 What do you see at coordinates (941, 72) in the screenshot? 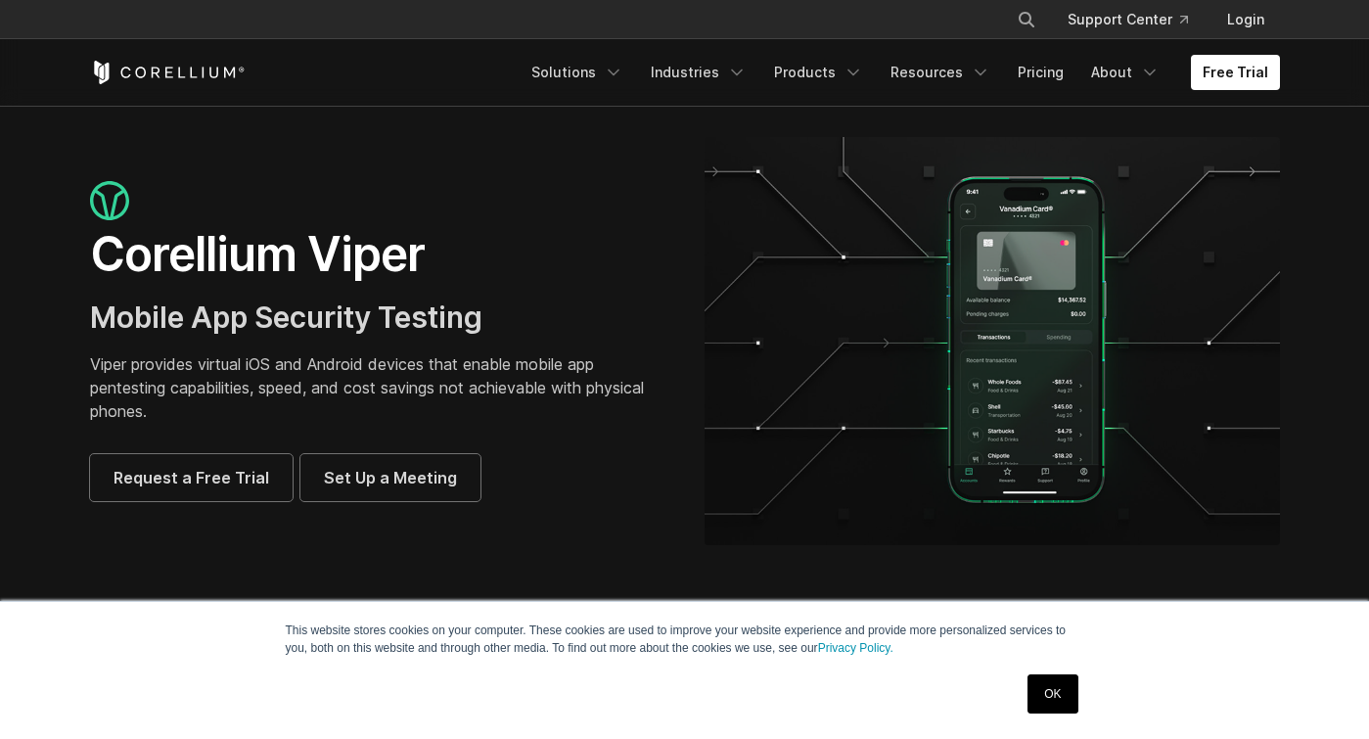
I see `a: Resources` at bounding box center [941, 72].